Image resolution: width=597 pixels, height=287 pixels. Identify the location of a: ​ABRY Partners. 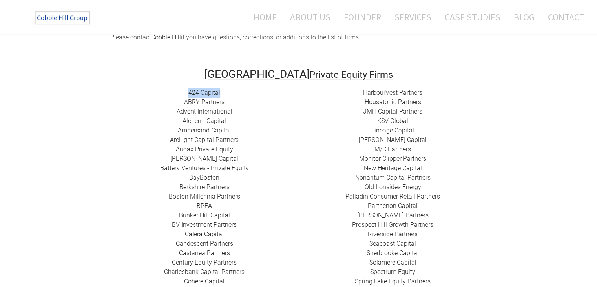
(204, 102).